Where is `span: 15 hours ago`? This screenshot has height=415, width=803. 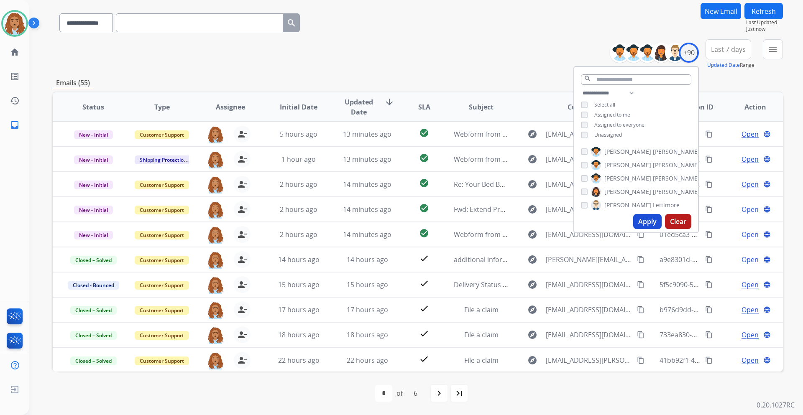
span: 15 hours ago is located at coordinates (367, 285).